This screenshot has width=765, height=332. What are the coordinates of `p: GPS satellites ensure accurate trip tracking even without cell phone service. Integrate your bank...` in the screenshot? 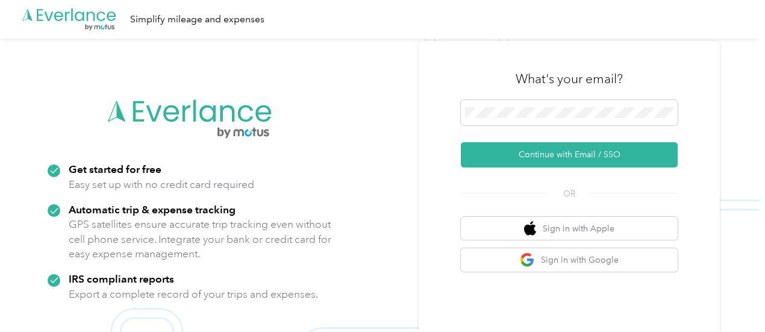 It's located at (200, 239).